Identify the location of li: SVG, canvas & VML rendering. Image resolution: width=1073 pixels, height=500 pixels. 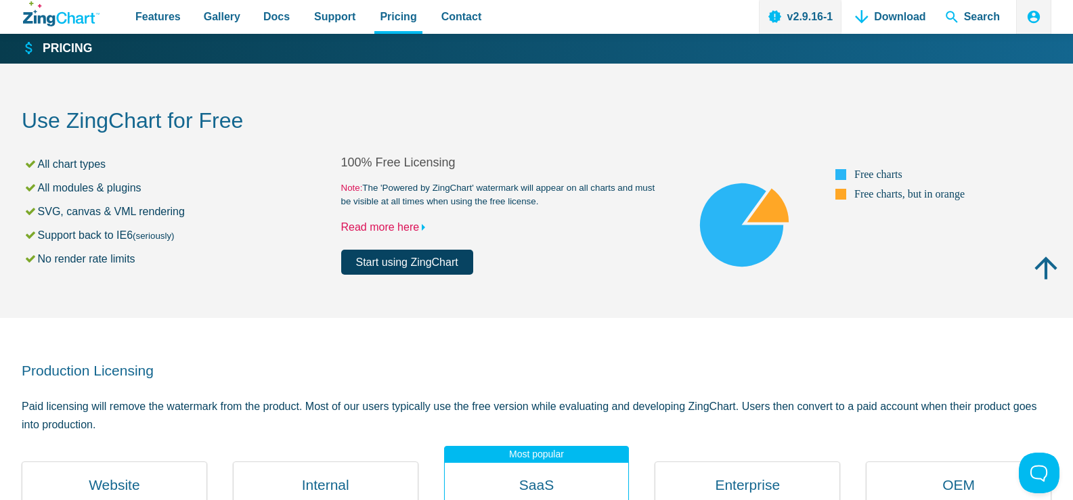
(182, 211).